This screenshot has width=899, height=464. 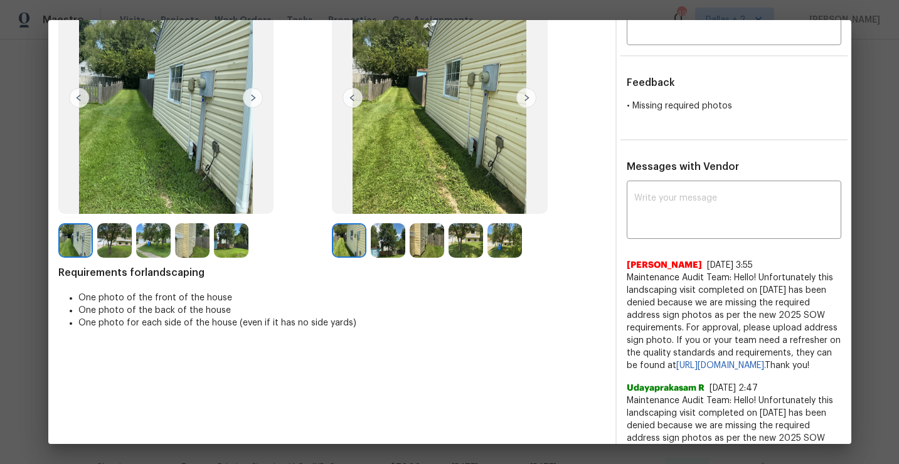 I want to click on span: Messages with Vendor, so click(x=682, y=167).